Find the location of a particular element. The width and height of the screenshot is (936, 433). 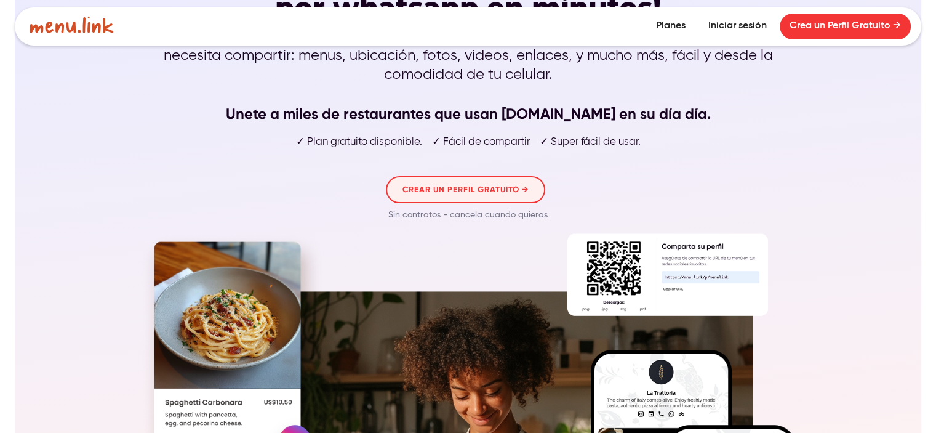

a: Crea un Perfil Gratuito → is located at coordinates (845, 26).